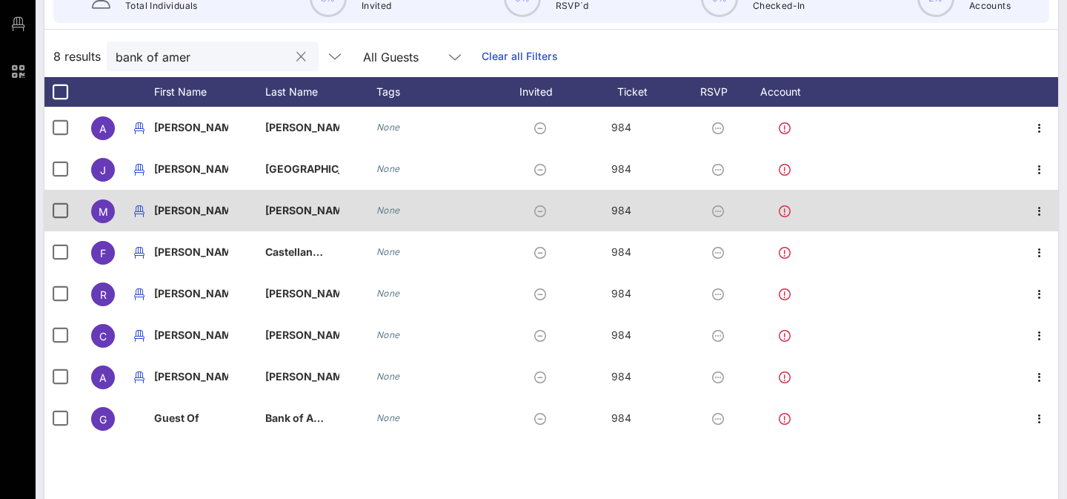  What do you see at coordinates (77, 56) in the screenshot?
I see `span: 8 results` at bounding box center [77, 56].